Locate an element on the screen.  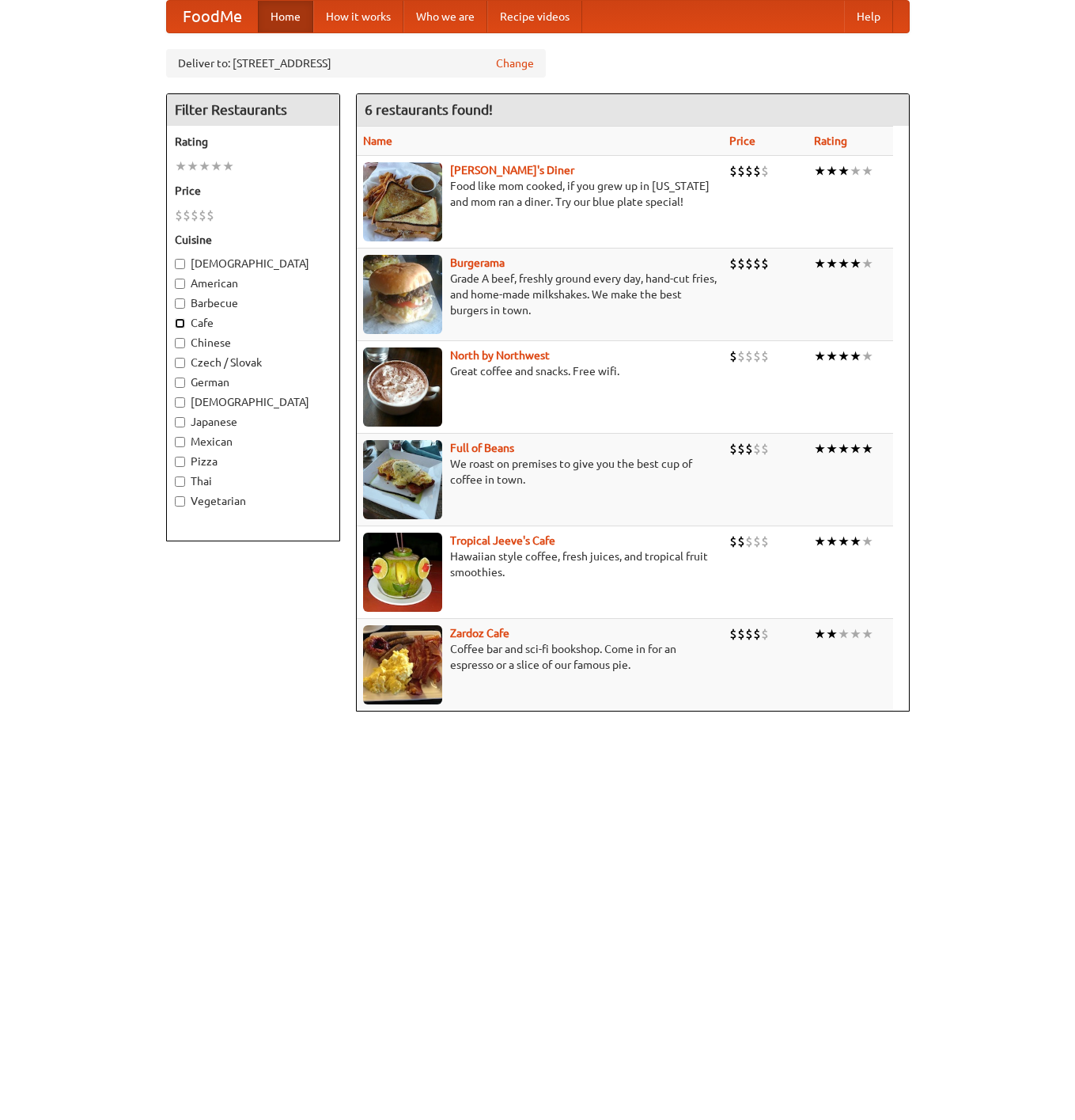
b: Burgerama is located at coordinates (477, 263).